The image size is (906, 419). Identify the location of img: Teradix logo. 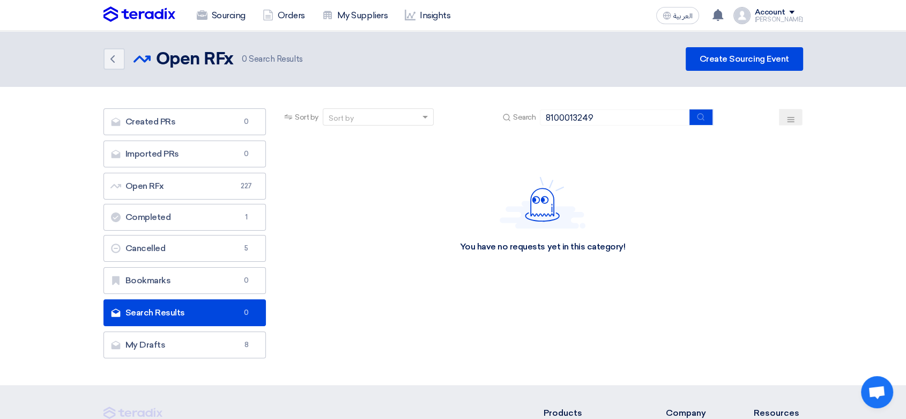
(139, 14).